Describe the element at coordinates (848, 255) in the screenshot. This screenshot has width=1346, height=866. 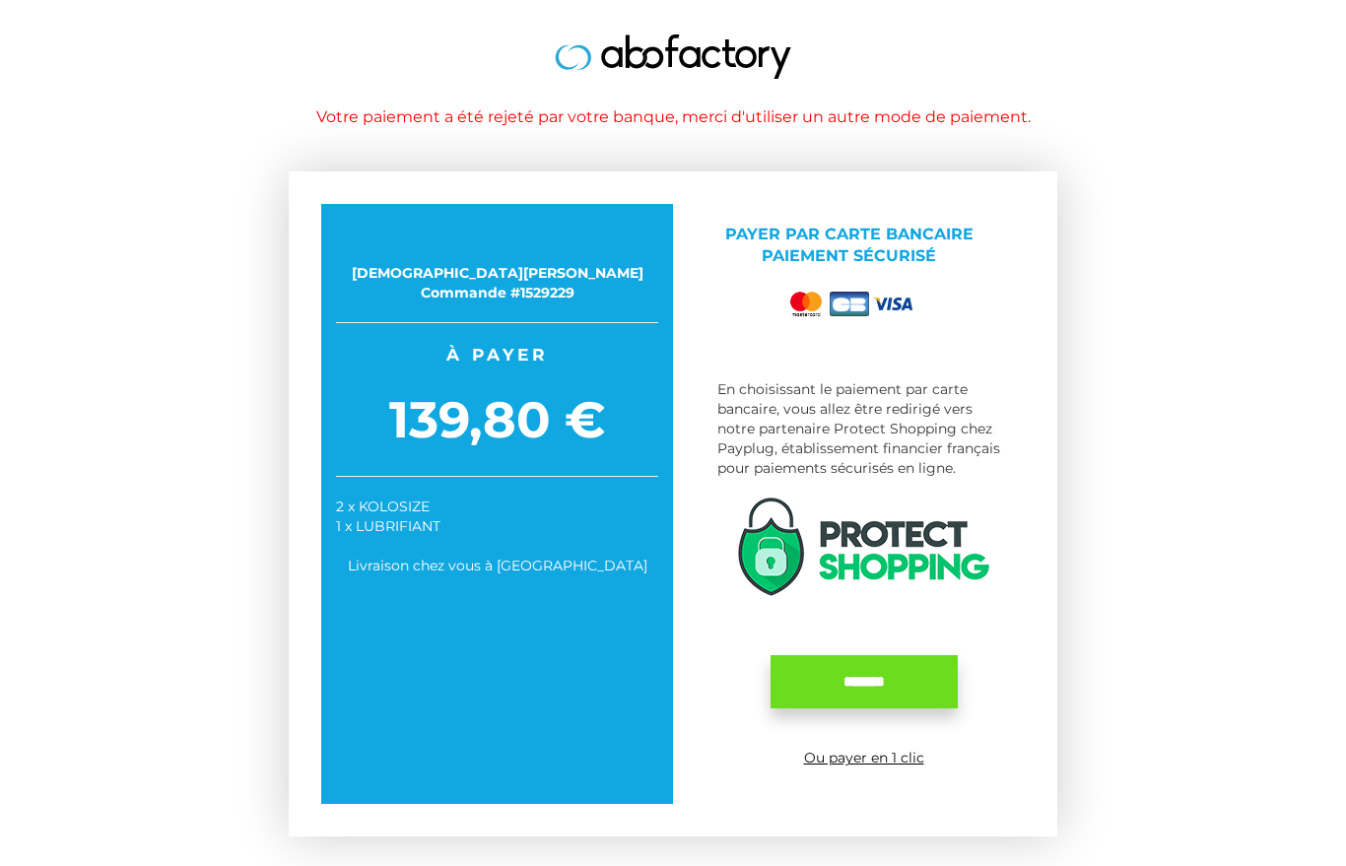
I see `span: Paiement sécurisé` at that location.